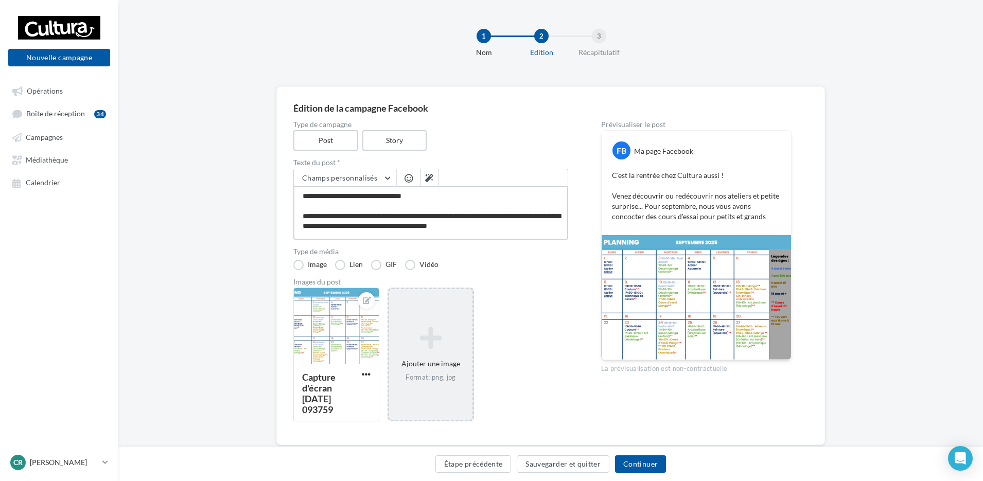 This screenshot has height=481, width=983. What do you see at coordinates (59, 113) in the screenshot?
I see `a: Boîte de réception34` at bounding box center [59, 113].